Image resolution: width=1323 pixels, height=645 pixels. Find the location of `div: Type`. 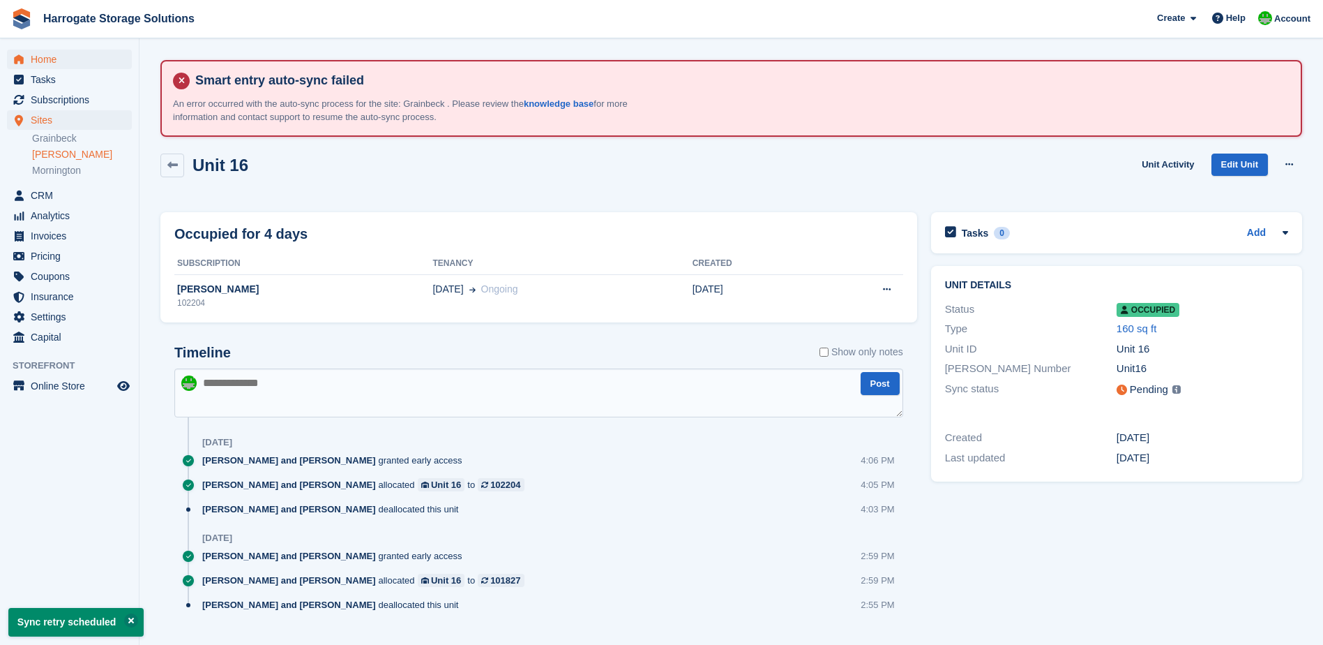

div: Type is located at coordinates (1031, 329).